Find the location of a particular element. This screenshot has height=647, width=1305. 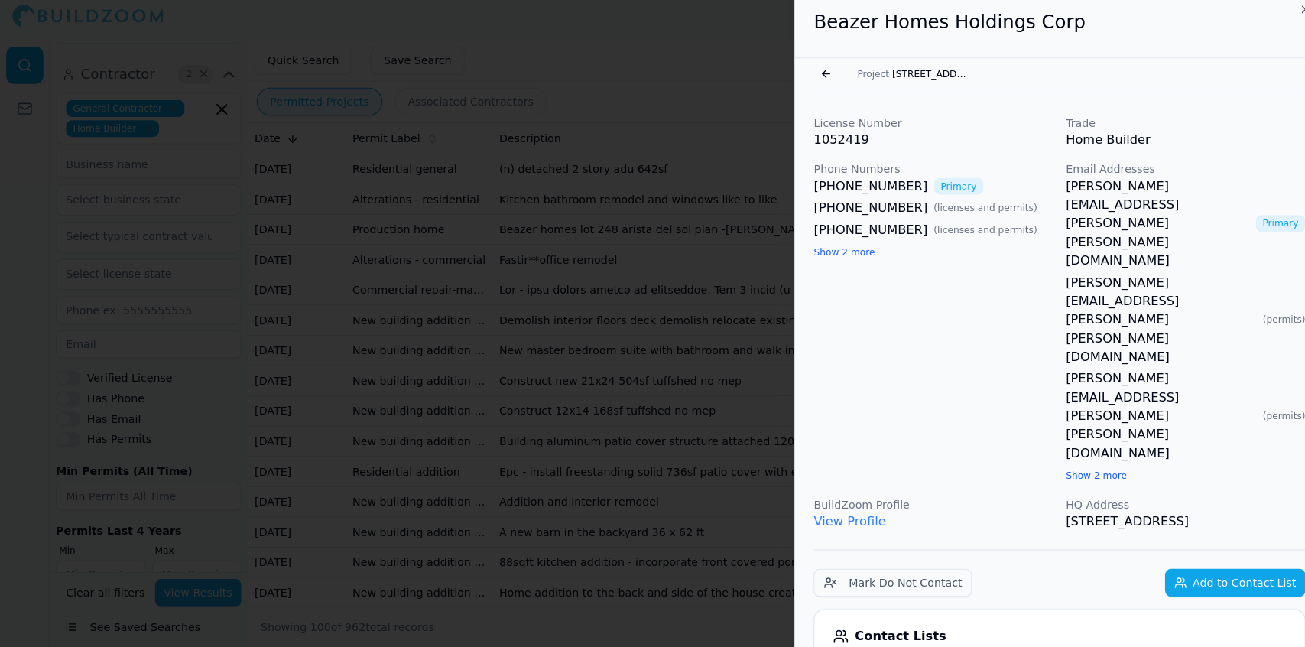

p: Phone Numbers is located at coordinates (920, 176).